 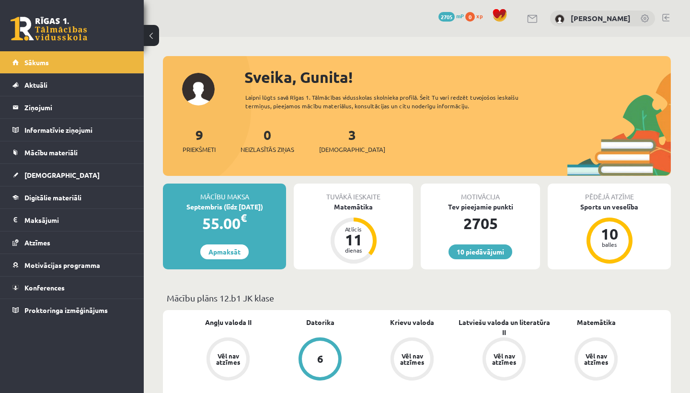 What do you see at coordinates (72, 310) in the screenshot?
I see `a: Proktoringa izmēģinājums` at bounding box center [72, 310].